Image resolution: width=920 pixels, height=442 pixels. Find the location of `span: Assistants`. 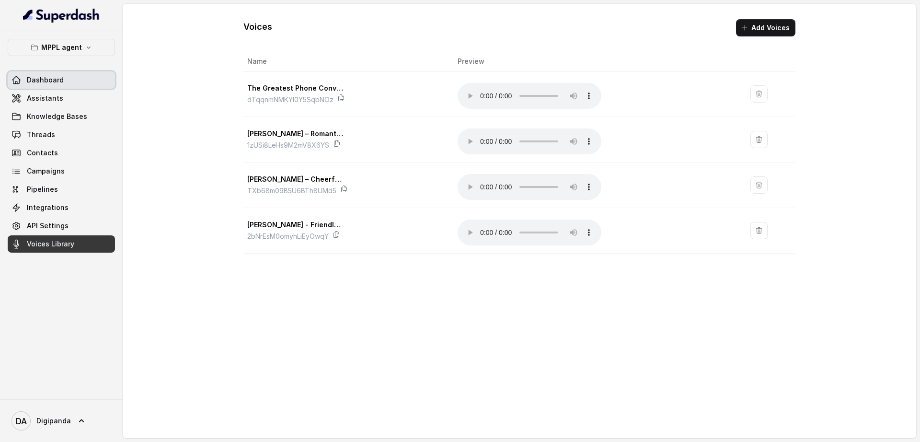

span: Assistants is located at coordinates (45, 98).